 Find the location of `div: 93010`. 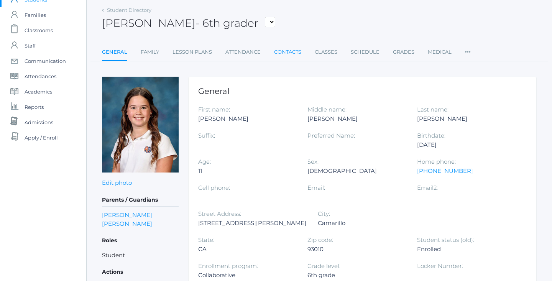

div: 93010 is located at coordinates (356, 249).